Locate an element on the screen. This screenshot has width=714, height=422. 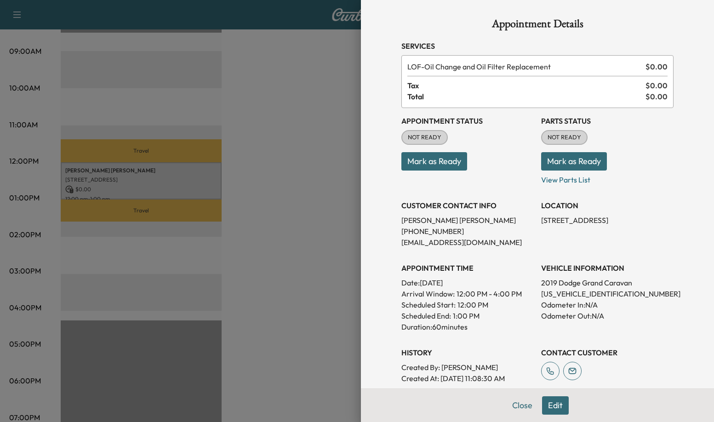
p: Odometer In: N/A is located at coordinates (607, 305).